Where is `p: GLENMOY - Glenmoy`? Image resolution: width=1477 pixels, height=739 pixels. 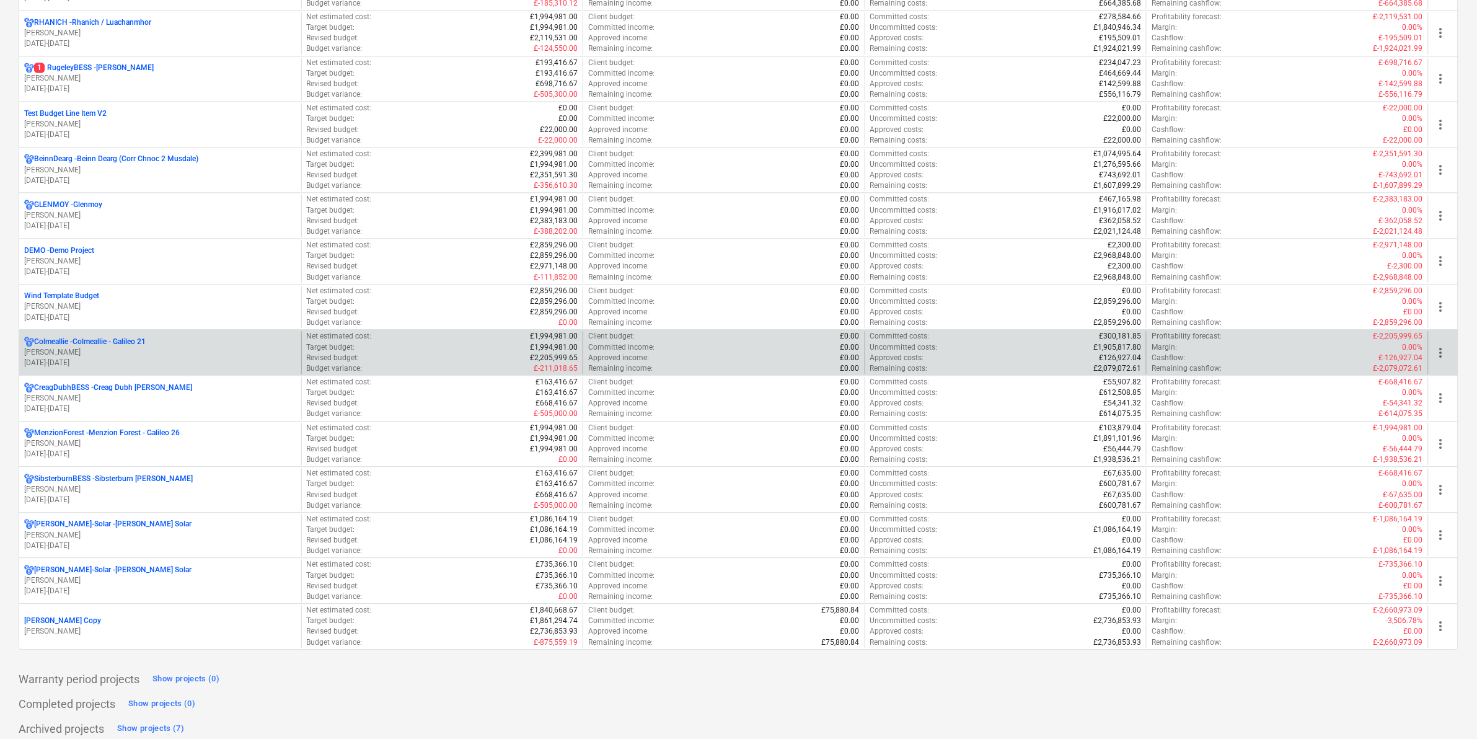 p: GLENMOY - Glenmoy is located at coordinates (68, 205).